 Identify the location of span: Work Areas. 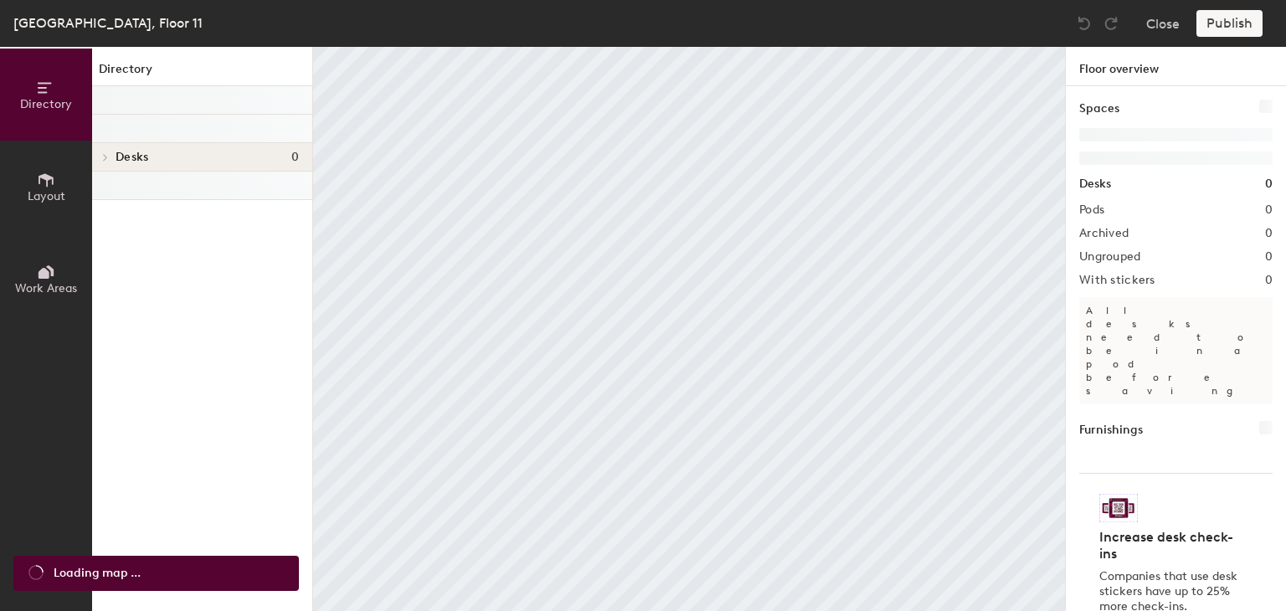
(46, 288).